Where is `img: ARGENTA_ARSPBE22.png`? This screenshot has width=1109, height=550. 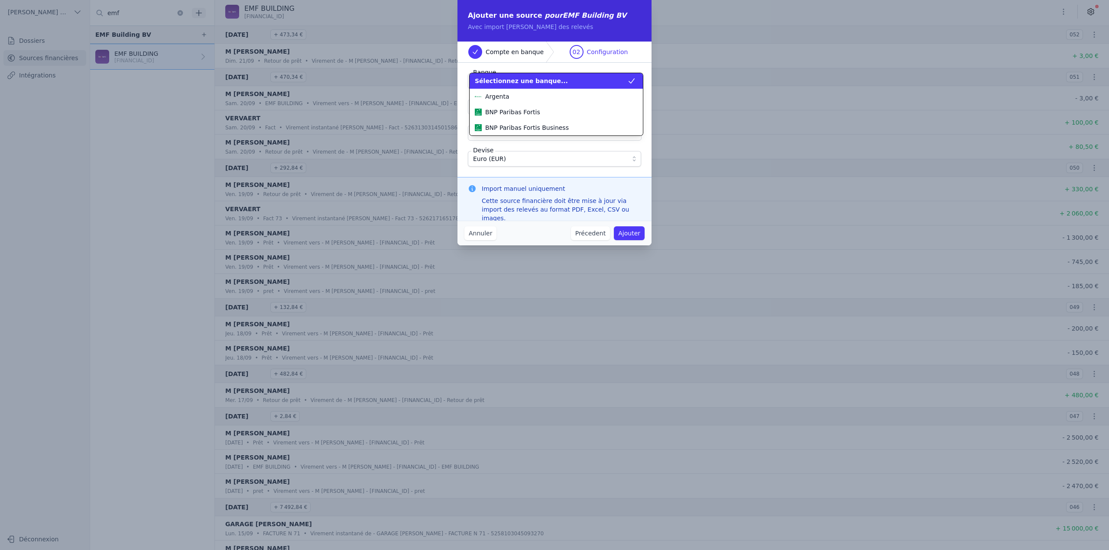 img: ARGENTA_ARSPBE22.png is located at coordinates (478, 97).